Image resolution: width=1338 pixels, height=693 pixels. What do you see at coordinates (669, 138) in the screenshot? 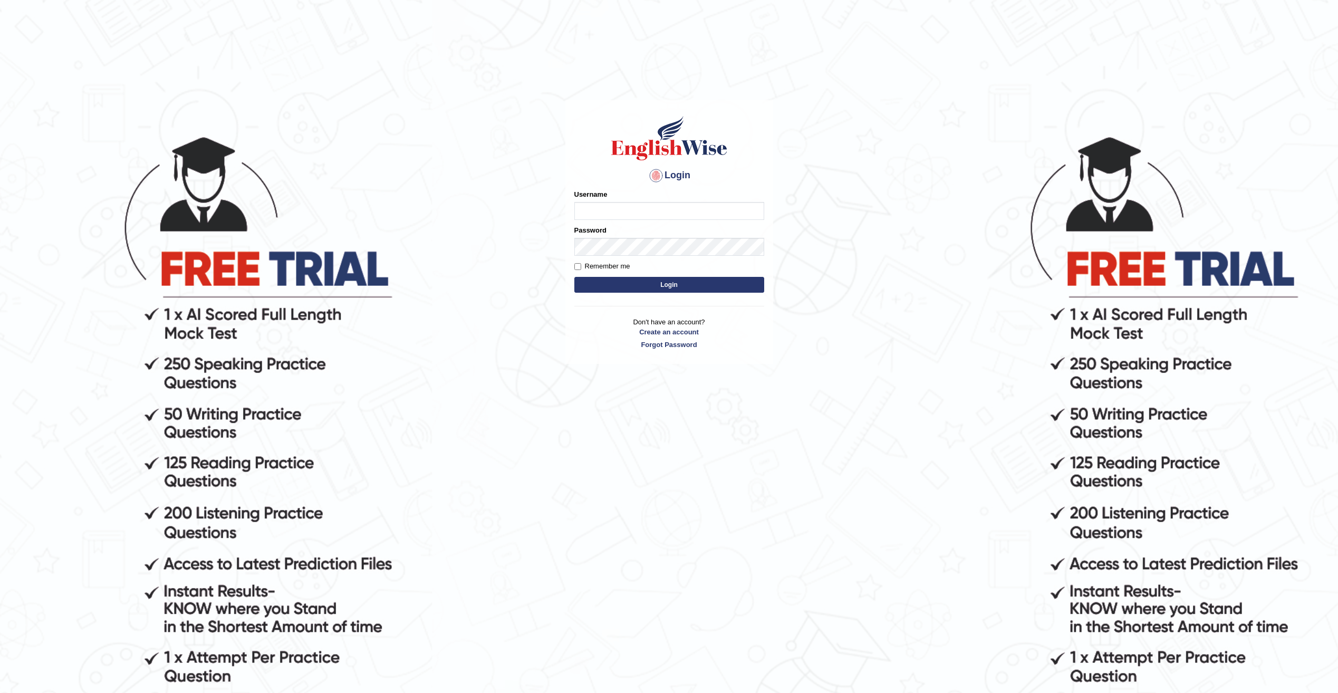
I see `img: Logo of English Wise sign in for intelligent practice with AI` at bounding box center [669, 138].